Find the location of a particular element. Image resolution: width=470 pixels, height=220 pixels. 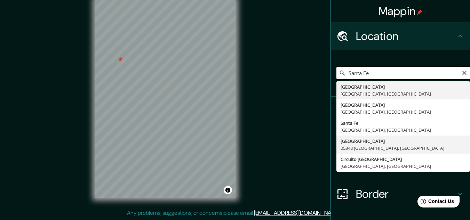

button: Toggle attribution is located at coordinates (228, 190).